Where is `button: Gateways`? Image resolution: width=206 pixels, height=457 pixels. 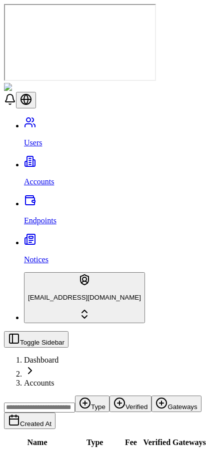
button: Gateways is located at coordinates (176, 404).